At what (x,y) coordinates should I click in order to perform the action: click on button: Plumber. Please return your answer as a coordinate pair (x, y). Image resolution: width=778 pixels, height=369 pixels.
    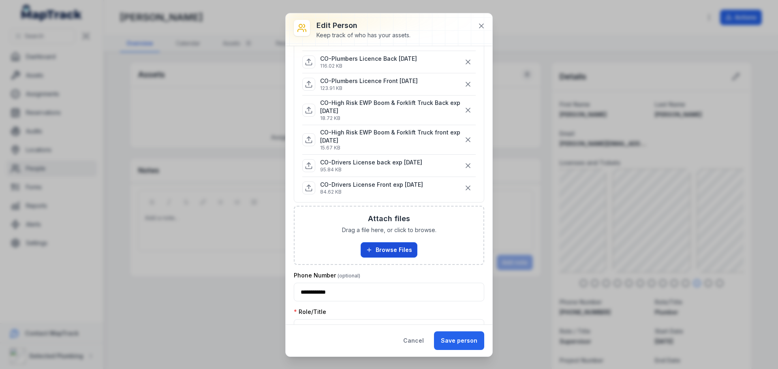
    Looking at the image, I should click on (389, 329).